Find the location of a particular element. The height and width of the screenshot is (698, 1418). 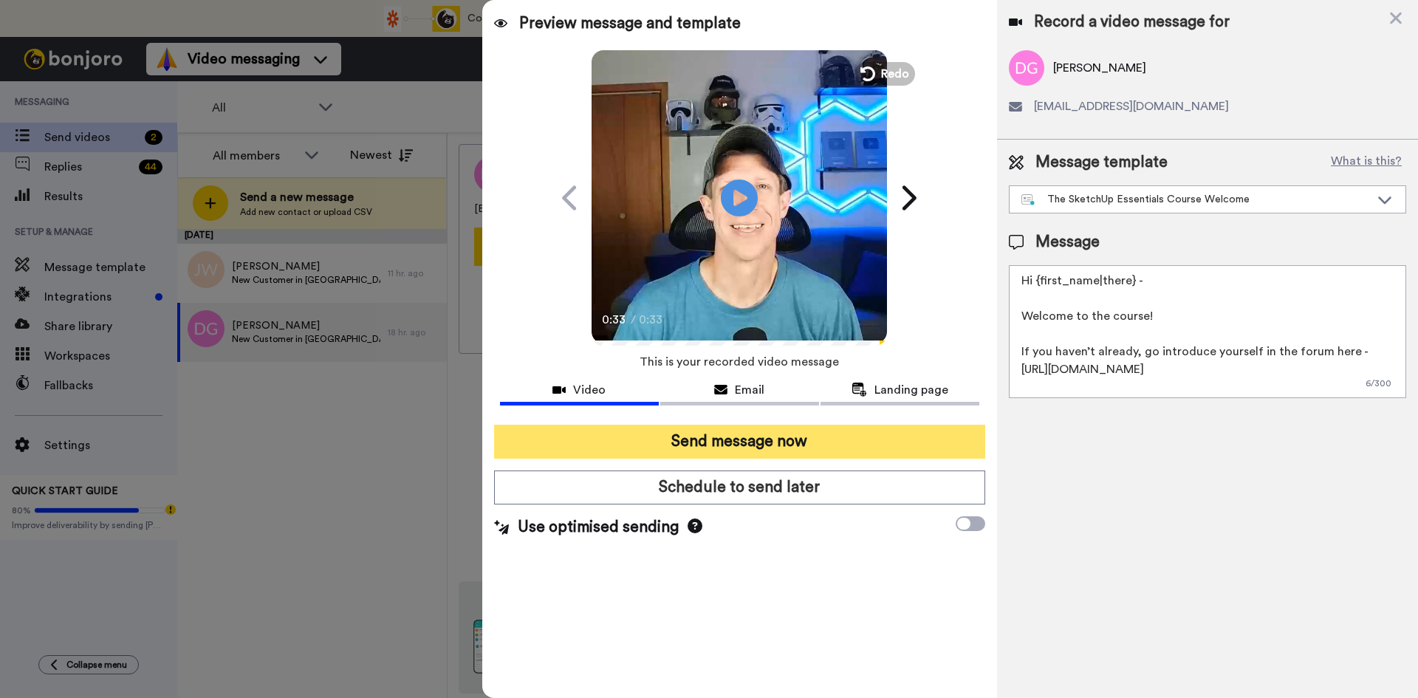

button: What is this? is located at coordinates (1367, 163).